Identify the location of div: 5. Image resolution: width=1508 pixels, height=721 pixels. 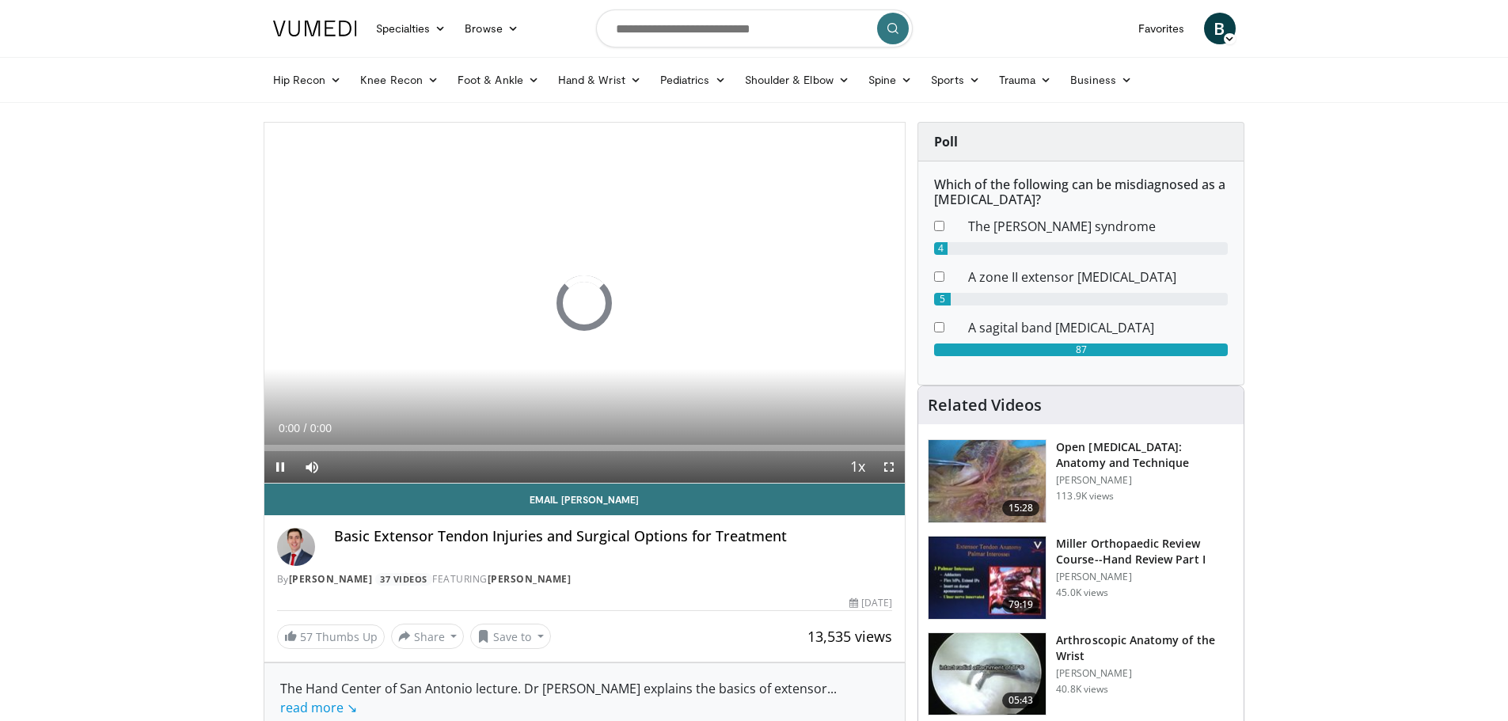
(942, 299).